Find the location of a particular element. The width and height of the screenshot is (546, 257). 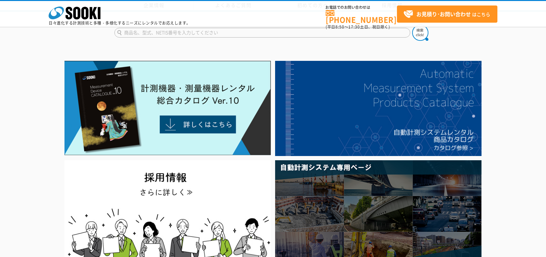

strong: お見積り･お問い合わせ is located at coordinates (443, 14).